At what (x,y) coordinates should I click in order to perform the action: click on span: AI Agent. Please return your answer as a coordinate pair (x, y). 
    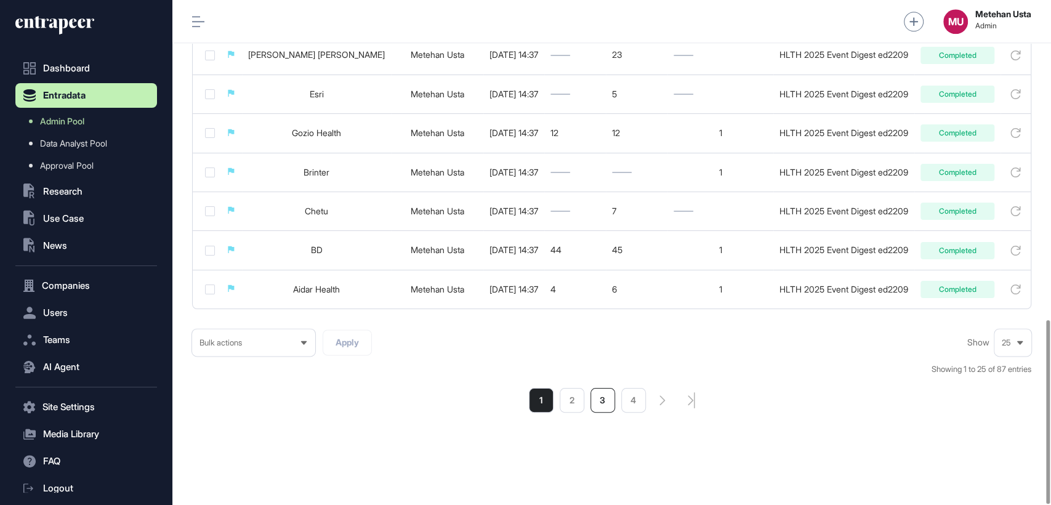
    Looking at the image, I should click on (61, 367).